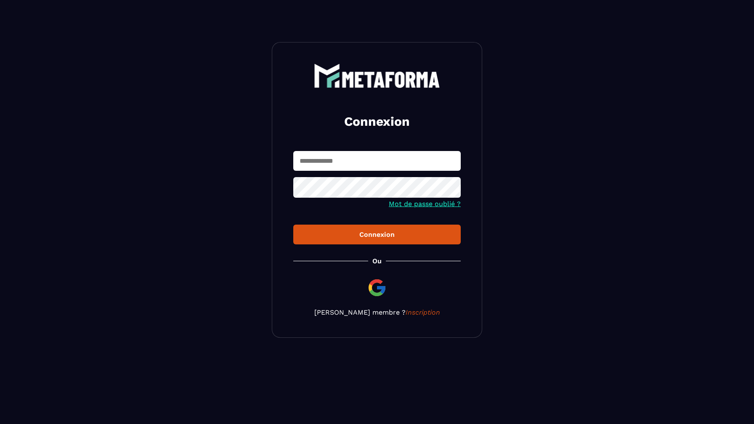 This screenshot has width=754, height=424. I want to click on img: logo, so click(377, 76).